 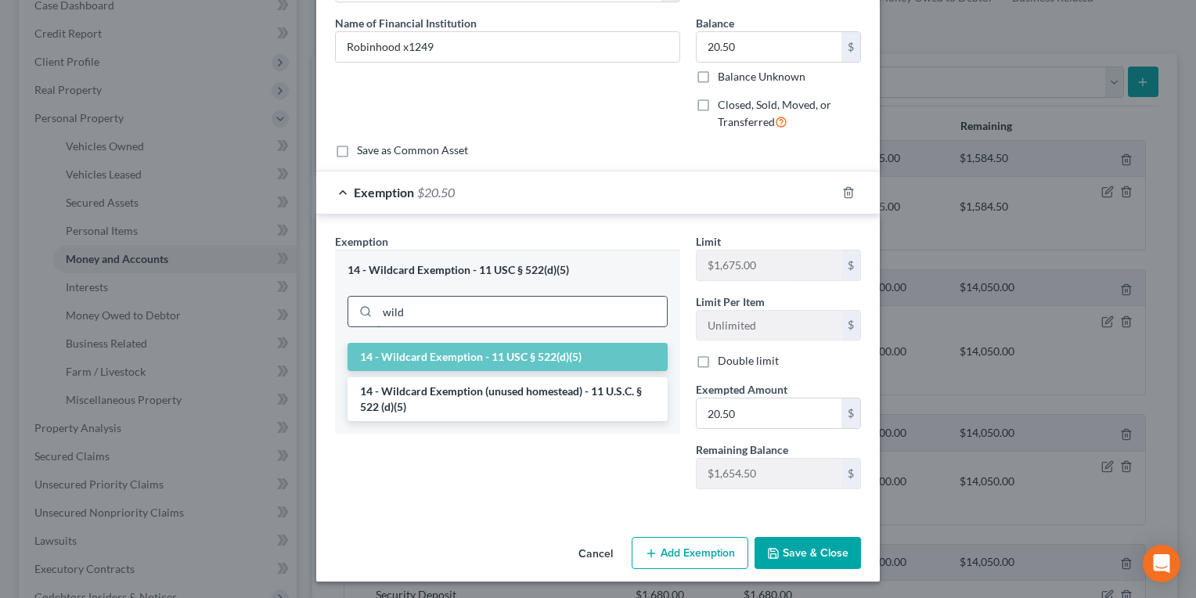 I want to click on span: Limit, so click(x=708, y=241).